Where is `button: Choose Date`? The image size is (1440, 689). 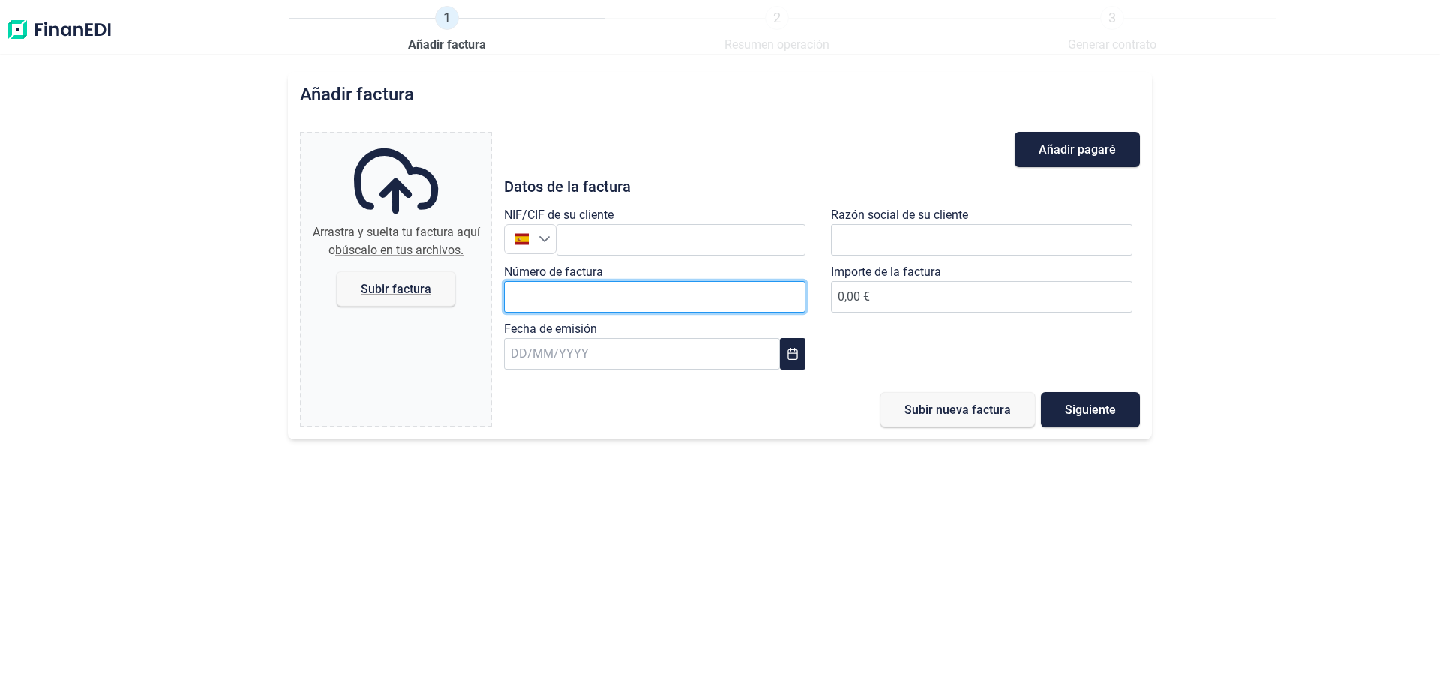 button: Choose Date is located at coordinates (793, 354).